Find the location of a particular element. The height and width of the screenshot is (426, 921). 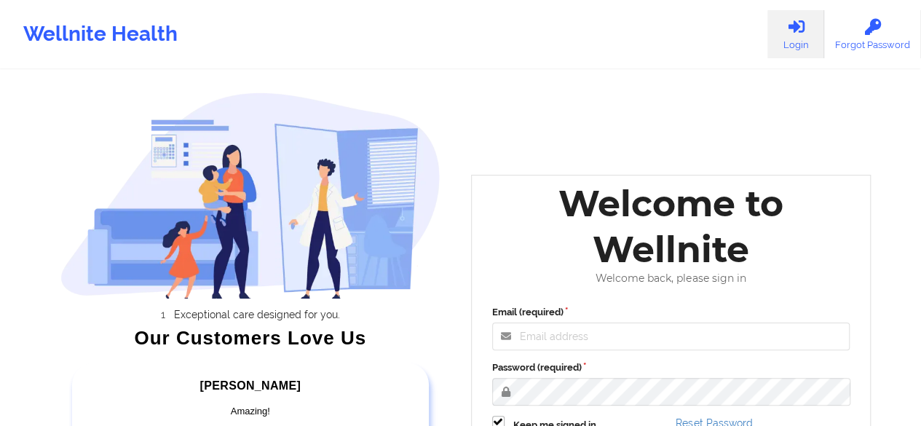

div: Our Customers Love Us is located at coordinates (251, 338).